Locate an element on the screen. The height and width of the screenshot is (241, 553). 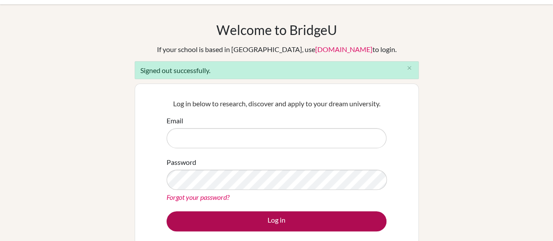
div: Signed out successfully. is located at coordinates (277, 70).